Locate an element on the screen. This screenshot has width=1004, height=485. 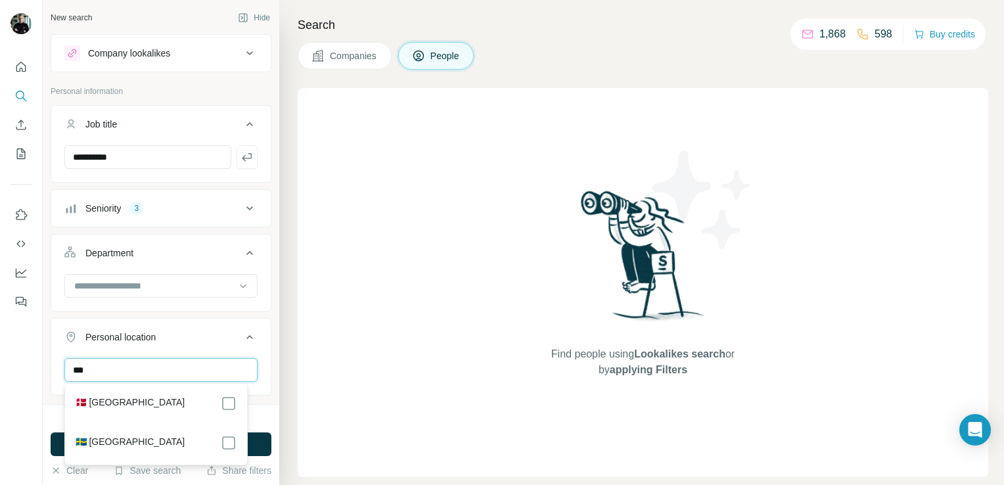
span: Companies is located at coordinates (353, 56).